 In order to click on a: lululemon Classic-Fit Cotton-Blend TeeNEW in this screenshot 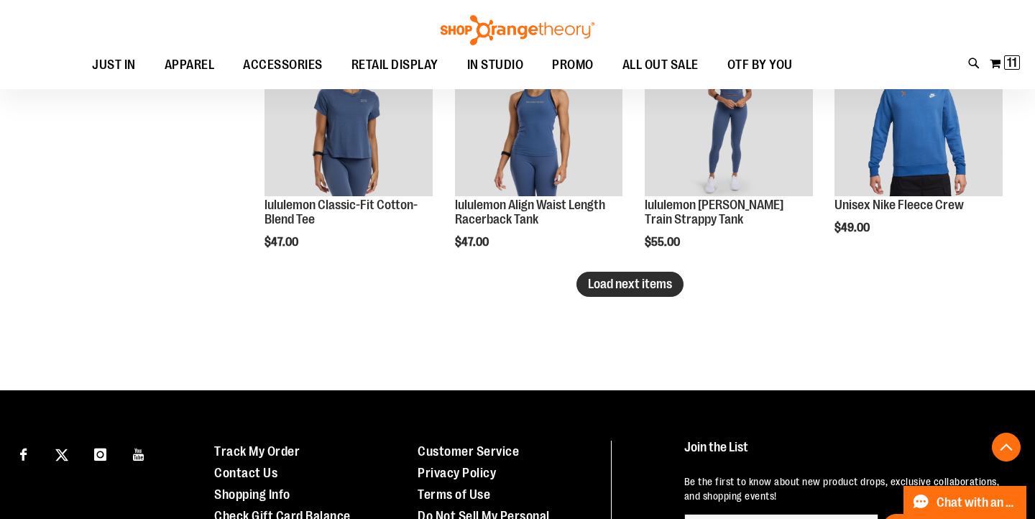, I will do `click(349, 114)`.